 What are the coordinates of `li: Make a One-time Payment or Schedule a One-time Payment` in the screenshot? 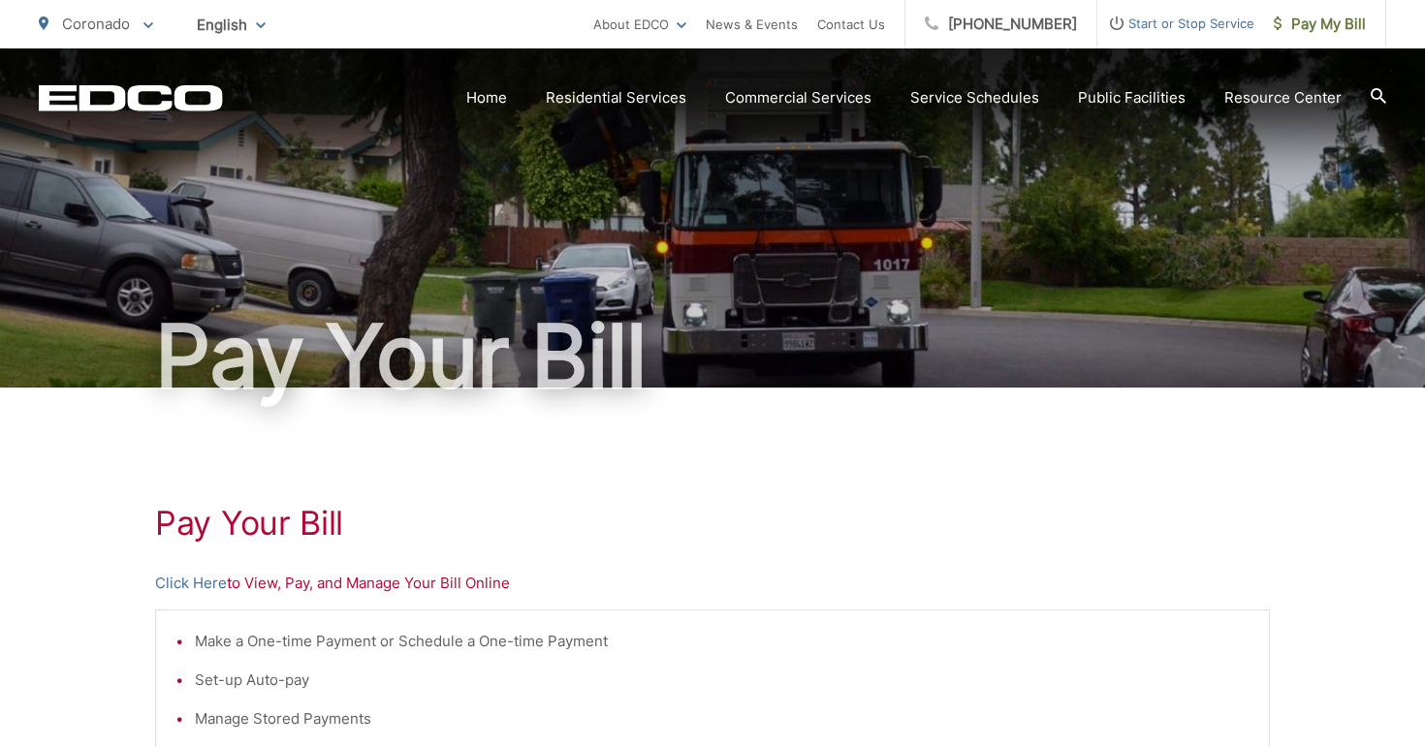 It's located at (722, 642).